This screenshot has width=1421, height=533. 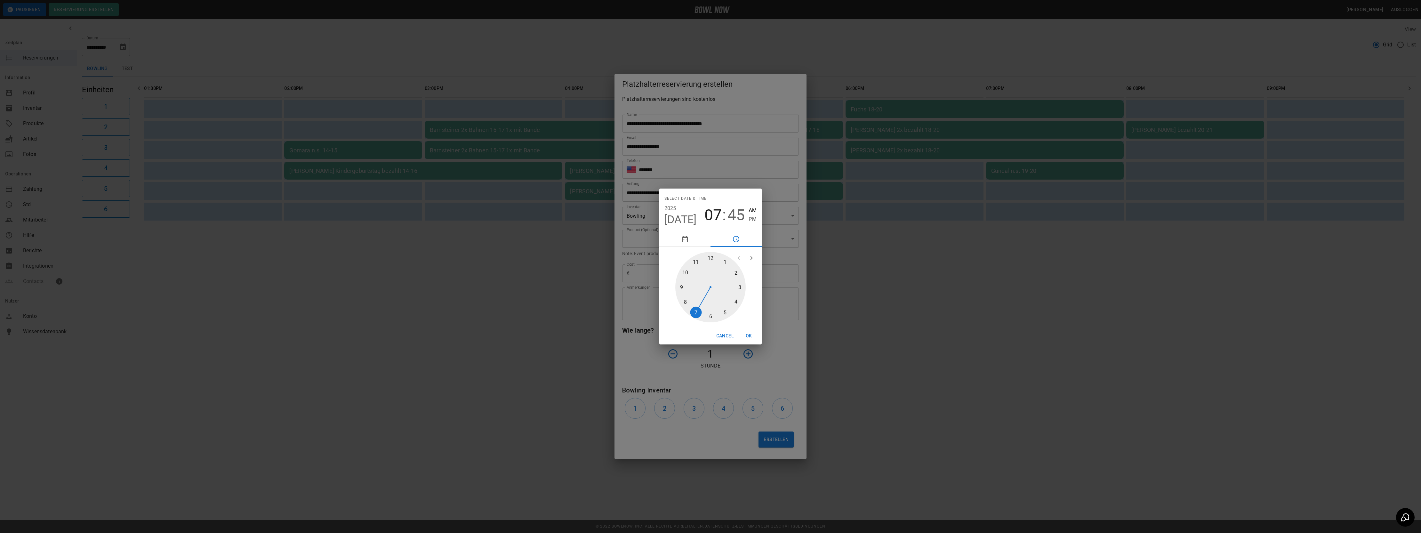 What do you see at coordinates (753, 219) in the screenshot?
I see `button: PM` at bounding box center [753, 219].